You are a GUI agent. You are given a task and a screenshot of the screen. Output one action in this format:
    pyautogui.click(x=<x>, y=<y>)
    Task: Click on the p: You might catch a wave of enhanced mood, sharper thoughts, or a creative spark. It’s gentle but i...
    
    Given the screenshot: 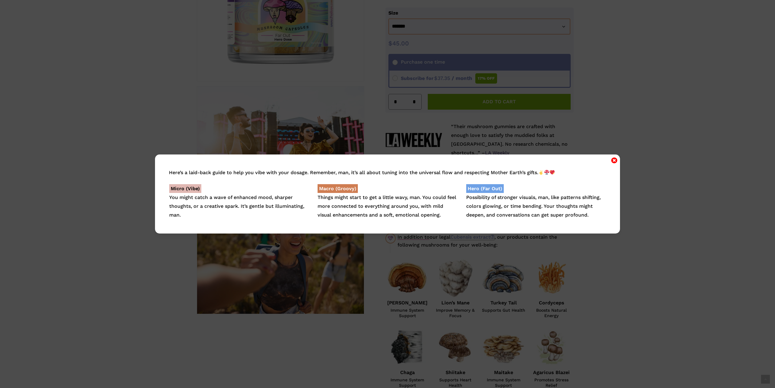 What is the action you would take?
    pyautogui.click(x=239, y=202)
    